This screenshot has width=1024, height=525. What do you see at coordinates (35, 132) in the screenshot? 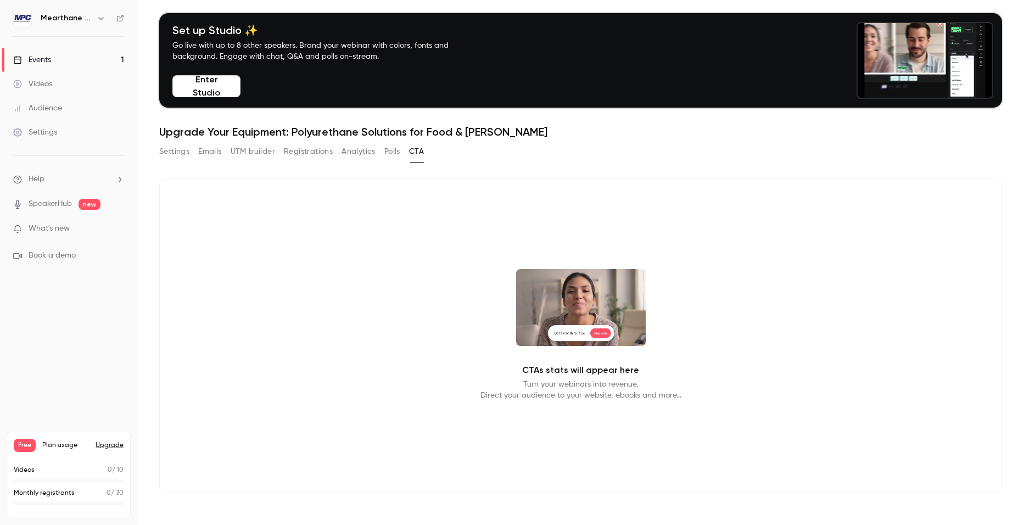
I see `div: Settings` at bounding box center [35, 132].